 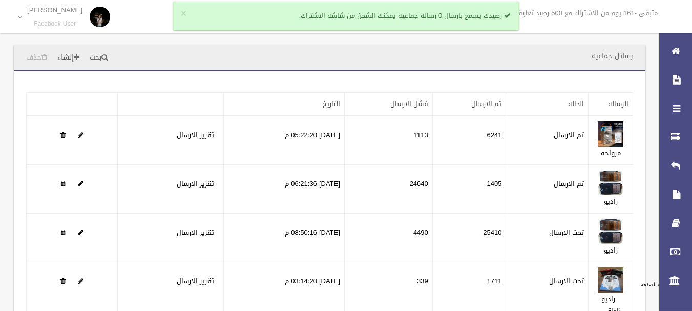 I want to click on td: 24640, so click(x=388, y=189).